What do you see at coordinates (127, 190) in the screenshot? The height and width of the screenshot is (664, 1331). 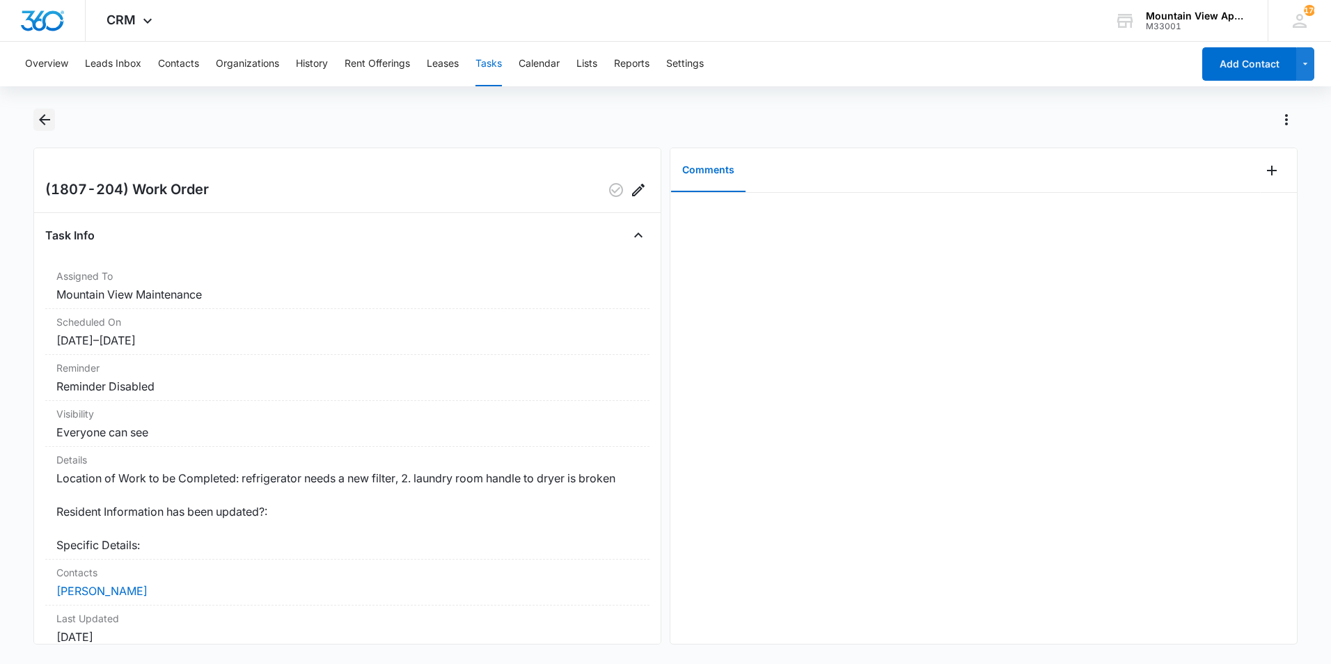 I see `h2: (1807-204) Work Order` at bounding box center [127, 190].